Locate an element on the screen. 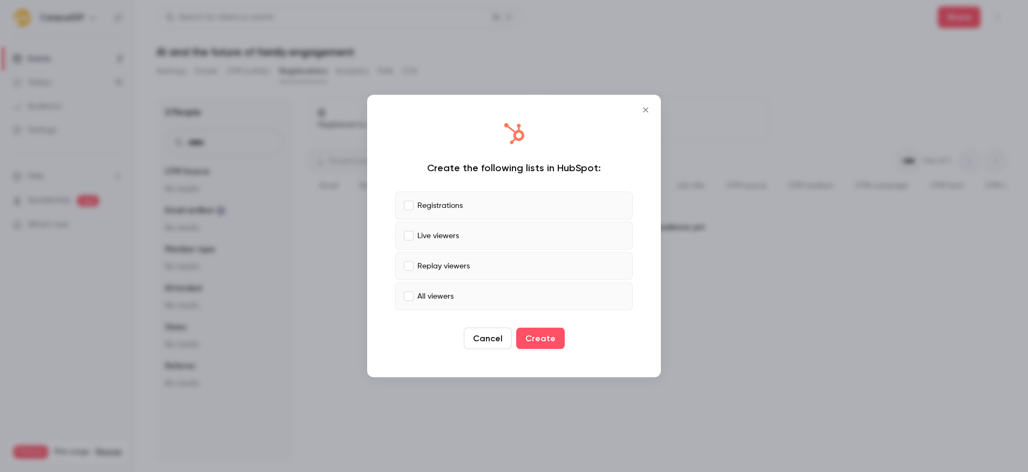  p: All viewers is located at coordinates (435, 296).